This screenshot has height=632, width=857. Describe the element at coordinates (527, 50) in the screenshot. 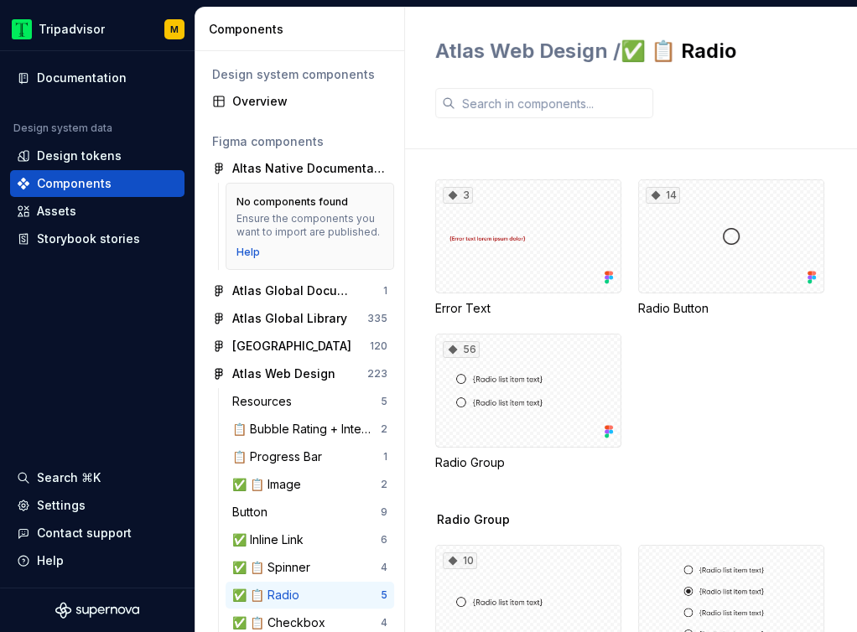

I see `span: Atlas Web Design /` at that location.